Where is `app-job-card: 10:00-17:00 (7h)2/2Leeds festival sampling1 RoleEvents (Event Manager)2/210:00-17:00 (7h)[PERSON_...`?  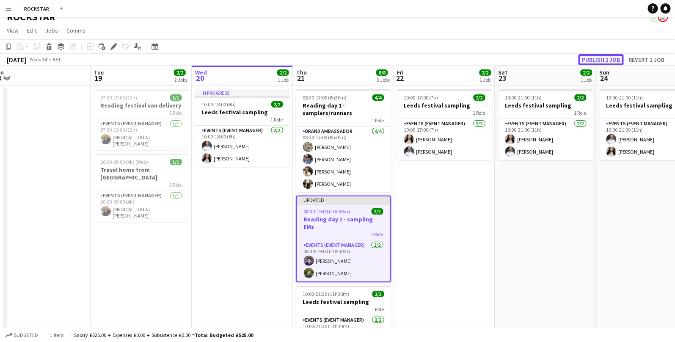
app-job-card: 10:00-17:00 (7h)2/2Leeds festival sampling1 RoleEvents (Event Manager)2/210:00-17:00 (7h)[PERSON_... is located at coordinates (445, 124).